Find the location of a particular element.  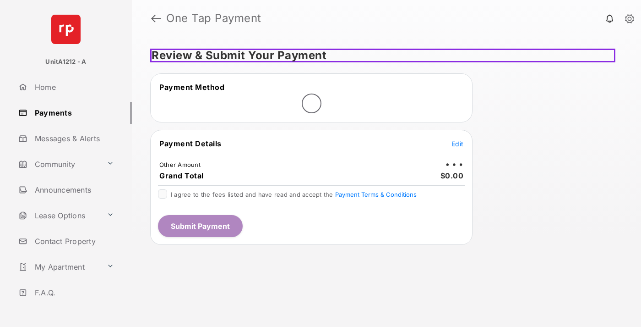

button: Submit Payment is located at coordinates (200, 226).